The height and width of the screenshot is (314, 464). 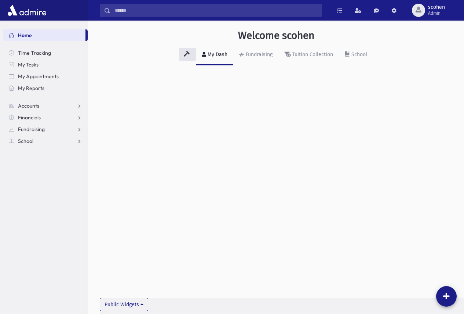 I want to click on span: Fundraising, so click(x=31, y=129).